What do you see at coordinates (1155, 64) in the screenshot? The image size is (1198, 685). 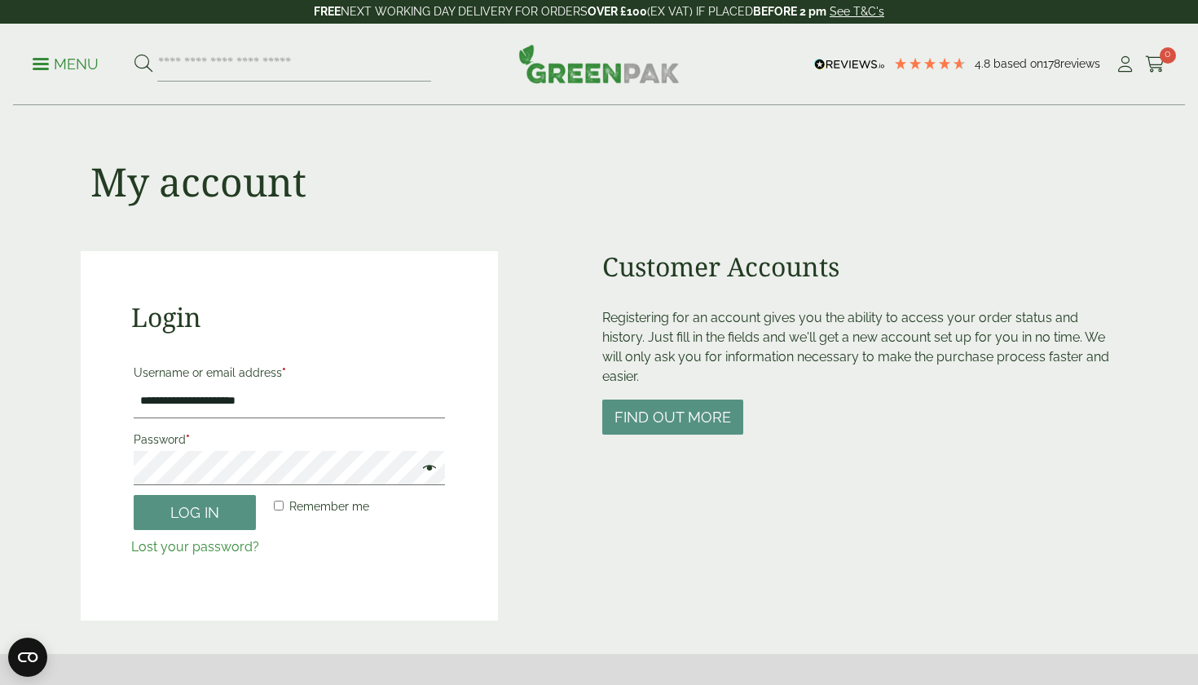 I see `i: Cart` at bounding box center [1155, 64].